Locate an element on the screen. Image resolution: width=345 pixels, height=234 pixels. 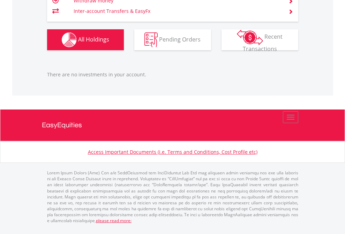
img: transactions-zar-wht.png is located at coordinates (250, 37).